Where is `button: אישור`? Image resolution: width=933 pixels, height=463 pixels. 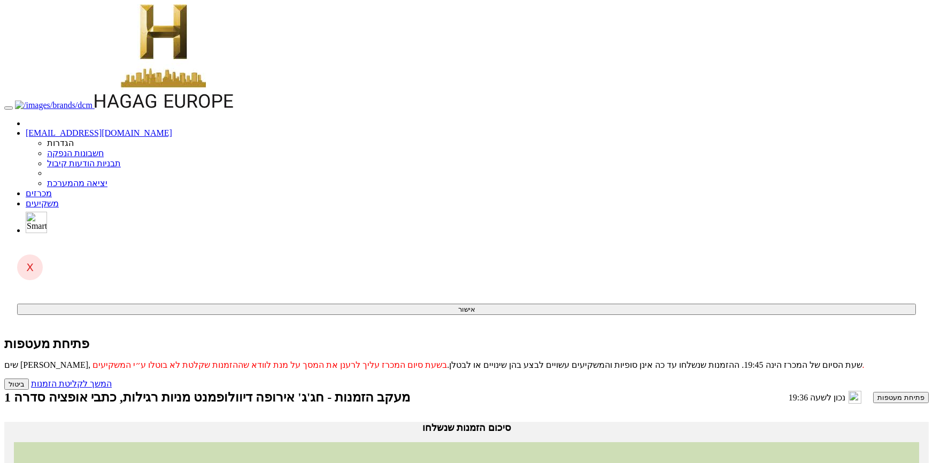
button: אישור is located at coordinates (466, 309).